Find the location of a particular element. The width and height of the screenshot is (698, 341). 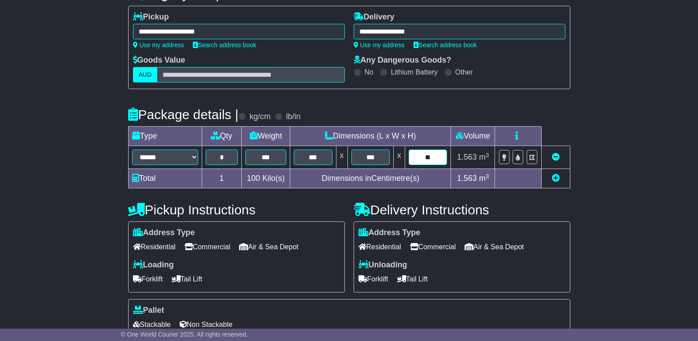

td: Total is located at coordinates (165, 178).